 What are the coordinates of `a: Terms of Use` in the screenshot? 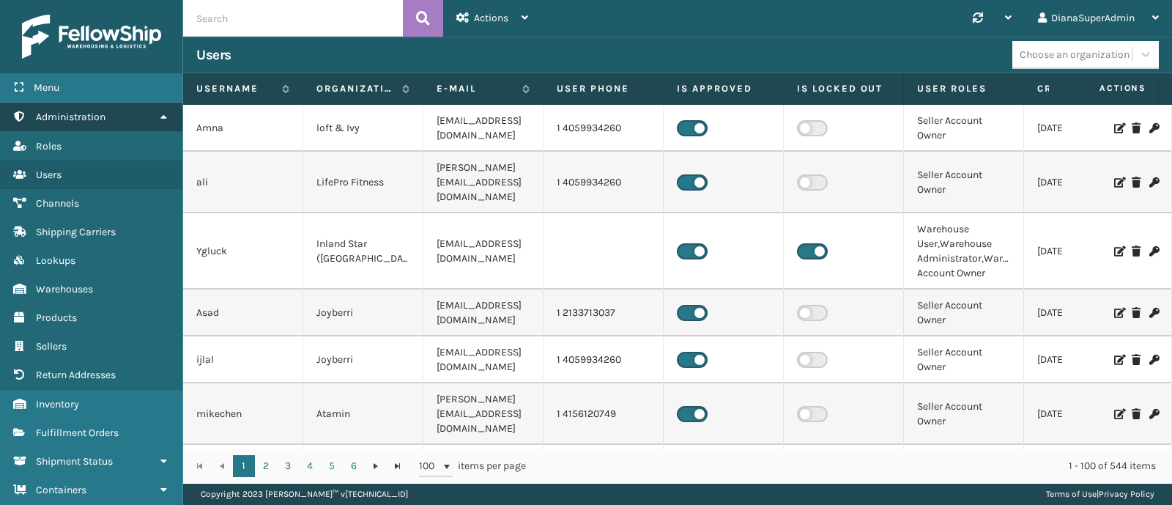 It's located at (1071, 494).